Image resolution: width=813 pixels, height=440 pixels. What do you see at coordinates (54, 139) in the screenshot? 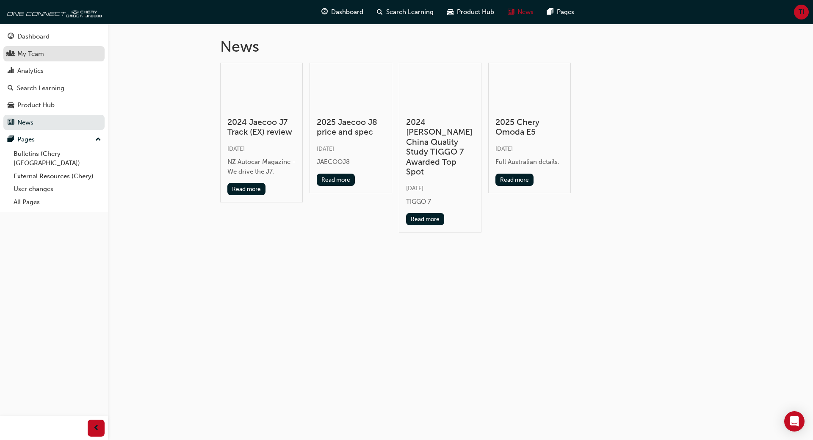
I see `button: Pages` at bounding box center [54, 139].